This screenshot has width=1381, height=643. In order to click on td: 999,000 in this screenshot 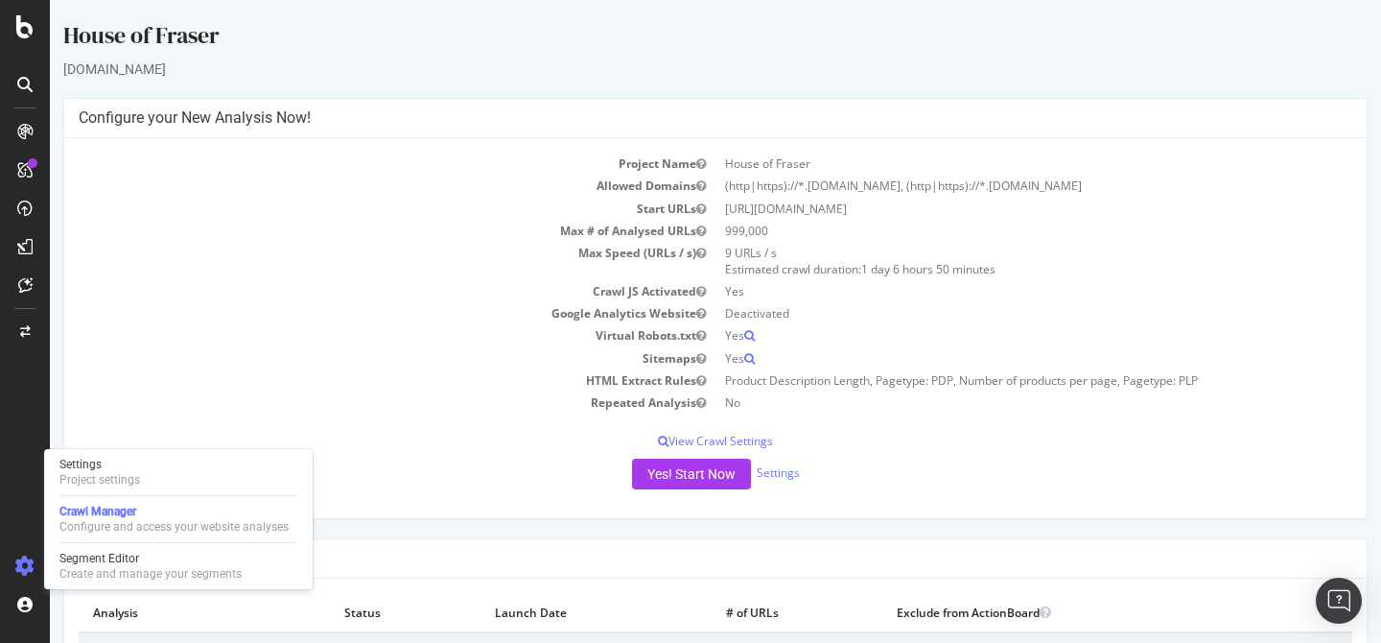, I will do `click(984, 230)`.